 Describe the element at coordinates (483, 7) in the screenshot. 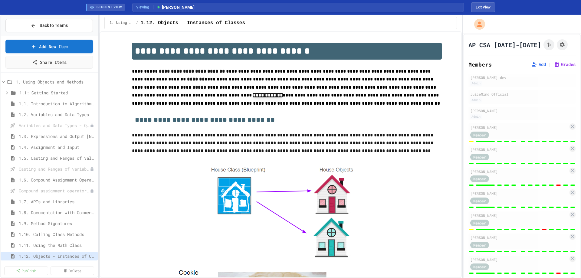

I see `button: Exit student view` at that location.